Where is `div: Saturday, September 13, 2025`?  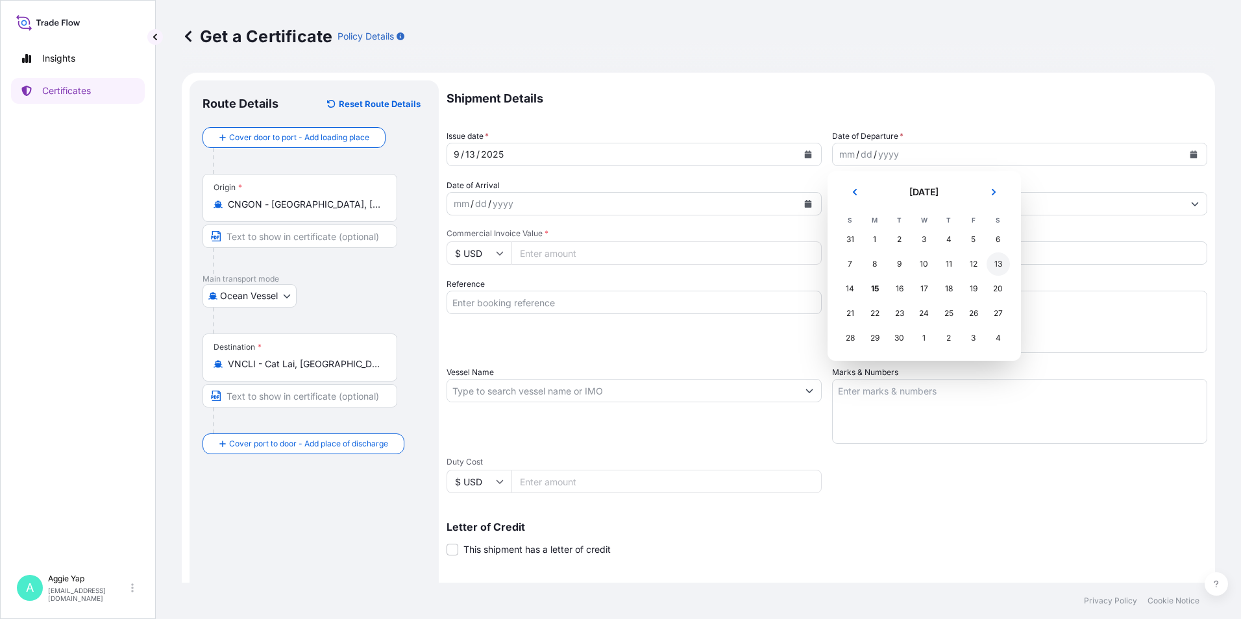
div: Saturday, September 13, 2025 is located at coordinates (998, 264).